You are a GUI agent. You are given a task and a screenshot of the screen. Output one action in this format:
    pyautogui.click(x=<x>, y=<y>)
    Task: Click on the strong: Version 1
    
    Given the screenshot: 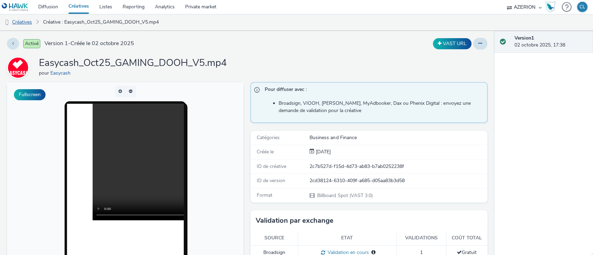 What is the action you would take?
    pyautogui.click(x=524, y=38)
    